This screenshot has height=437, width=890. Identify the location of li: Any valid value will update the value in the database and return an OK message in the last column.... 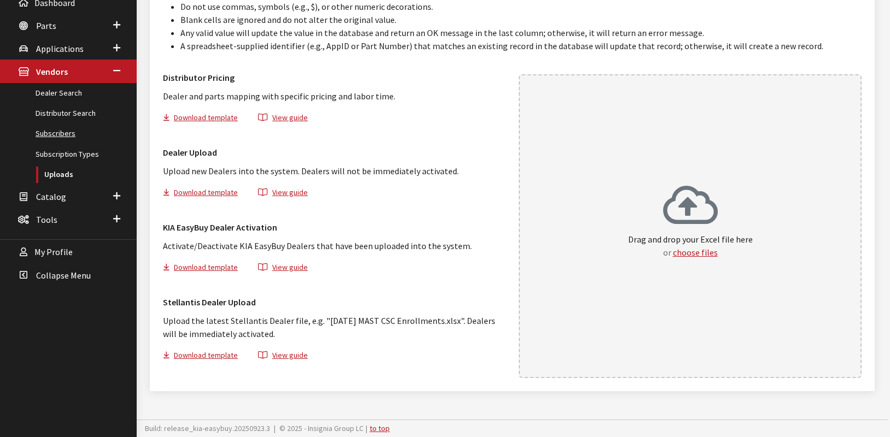
(521, 33).